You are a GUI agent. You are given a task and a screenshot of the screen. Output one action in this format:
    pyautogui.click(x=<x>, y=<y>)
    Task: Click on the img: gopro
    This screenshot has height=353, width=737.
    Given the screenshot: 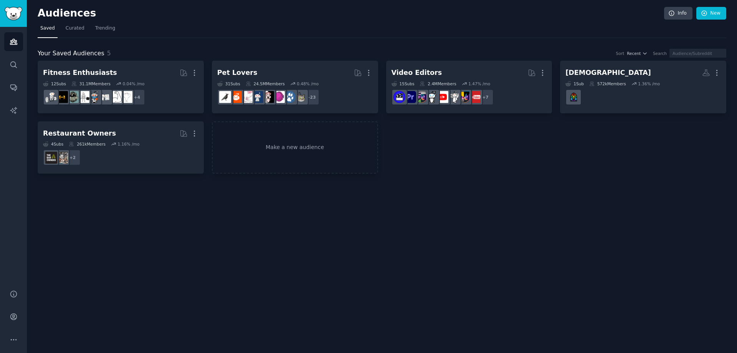 What is the action you would take?
    pyautogui.click(x=431, y=97)
    